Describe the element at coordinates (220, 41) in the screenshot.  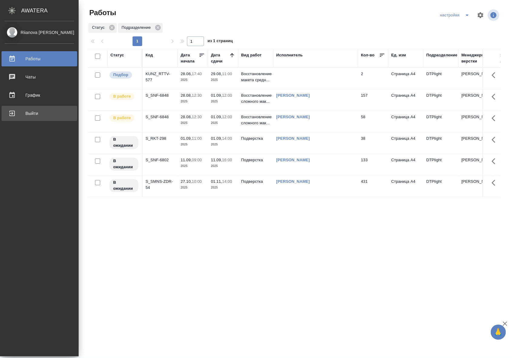
I see `span: из 1 страниц` at that location.